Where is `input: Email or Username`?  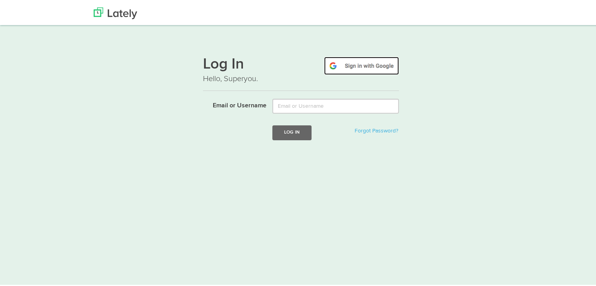 input: Email or Username is located at coordinates (335, 105).